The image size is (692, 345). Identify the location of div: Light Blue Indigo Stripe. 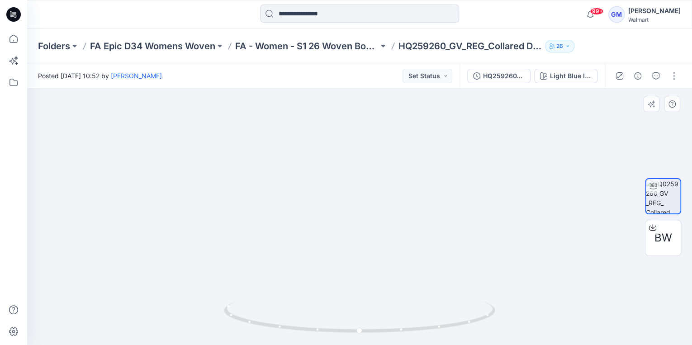
(571, 76).